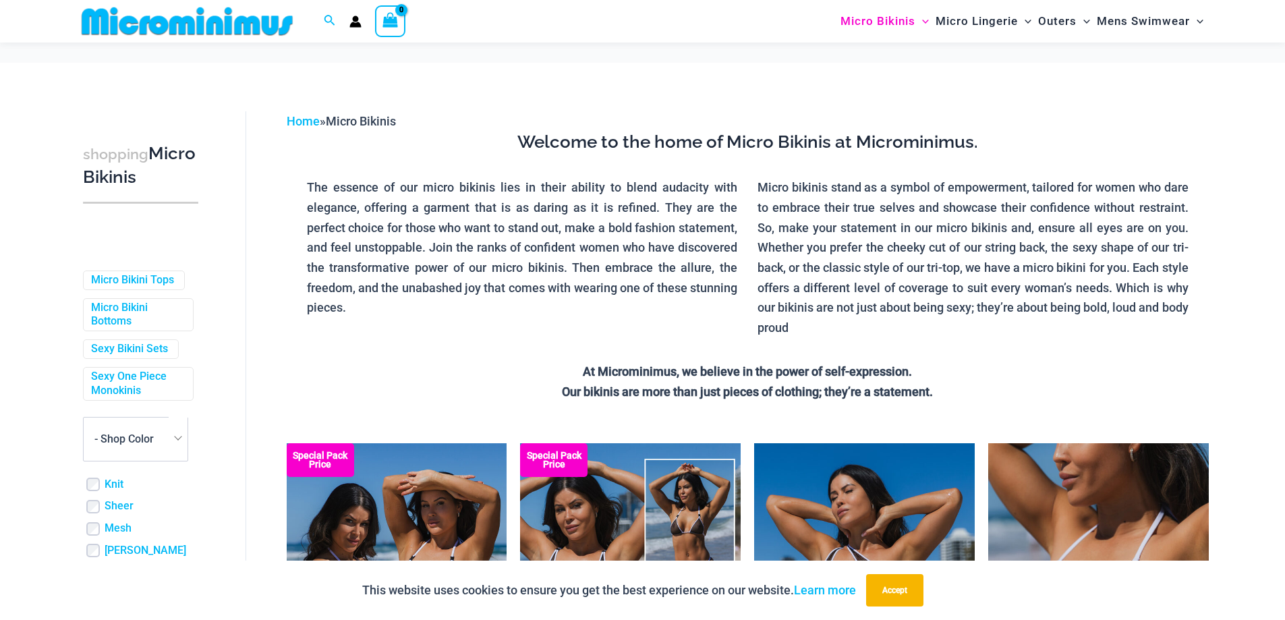 Image resolution: width=1285 pixels, height=620 pixels. What do you see at coordinates (132, 280) in the screenshot?
I see `a: Micro Bikini Tops` at bounding box center [132, 280].